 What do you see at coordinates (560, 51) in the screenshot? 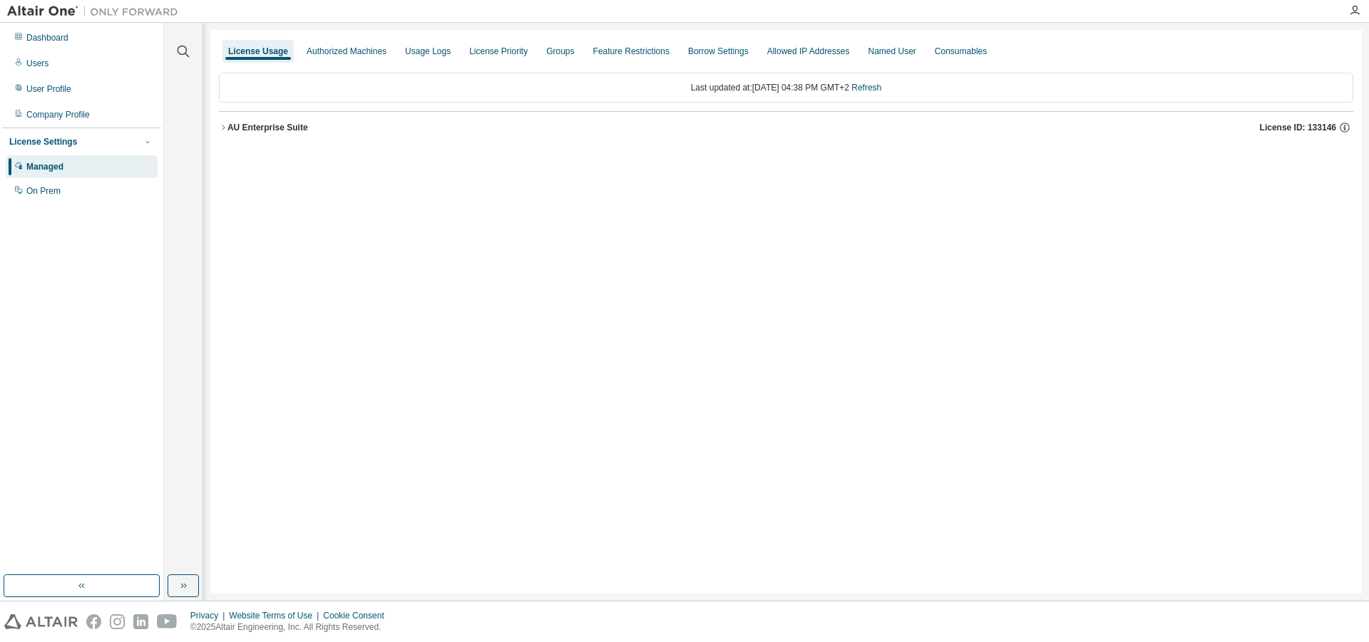
I see `div: Groups` at bounding box center [560, 51].